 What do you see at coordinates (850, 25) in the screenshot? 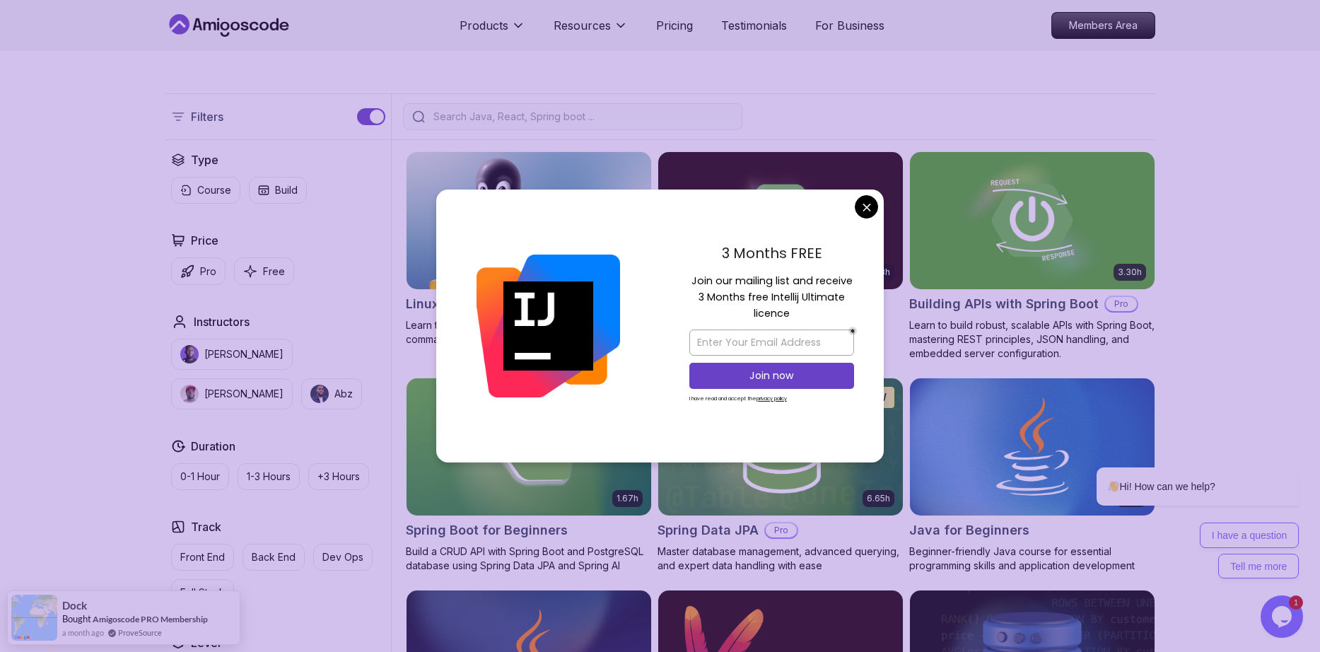
I see `p: For Business` at bounding box center [850, 25].